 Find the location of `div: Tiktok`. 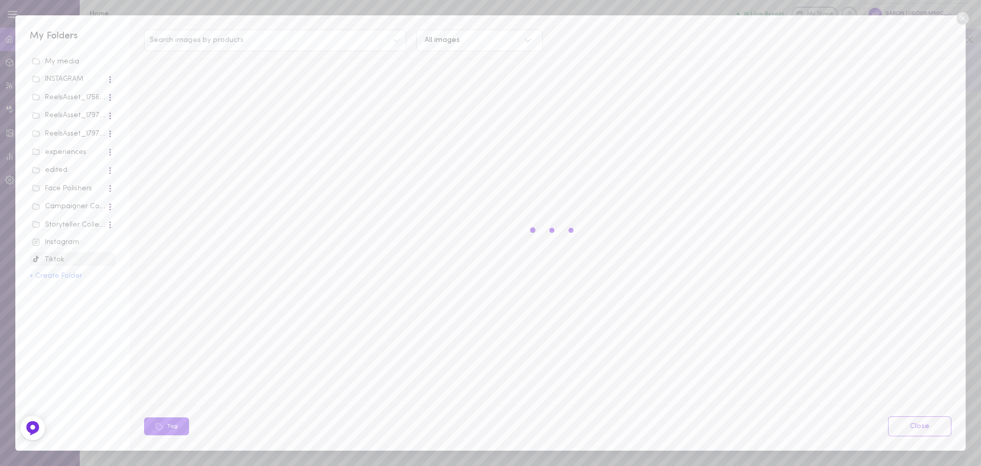

div: Tiktok is located at coordinates (73, 260).